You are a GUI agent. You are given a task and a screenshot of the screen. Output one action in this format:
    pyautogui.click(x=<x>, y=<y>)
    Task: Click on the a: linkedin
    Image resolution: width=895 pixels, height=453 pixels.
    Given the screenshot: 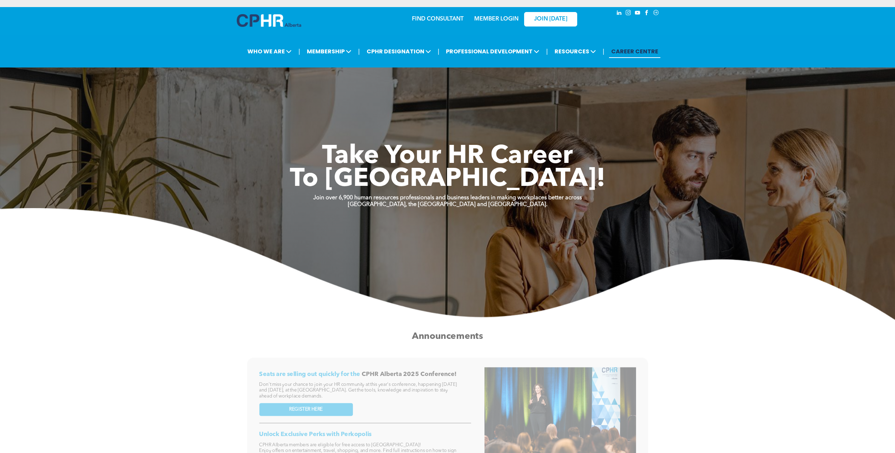 What is the action you would take?
    pyautogui.click(x=619, y=13)
    